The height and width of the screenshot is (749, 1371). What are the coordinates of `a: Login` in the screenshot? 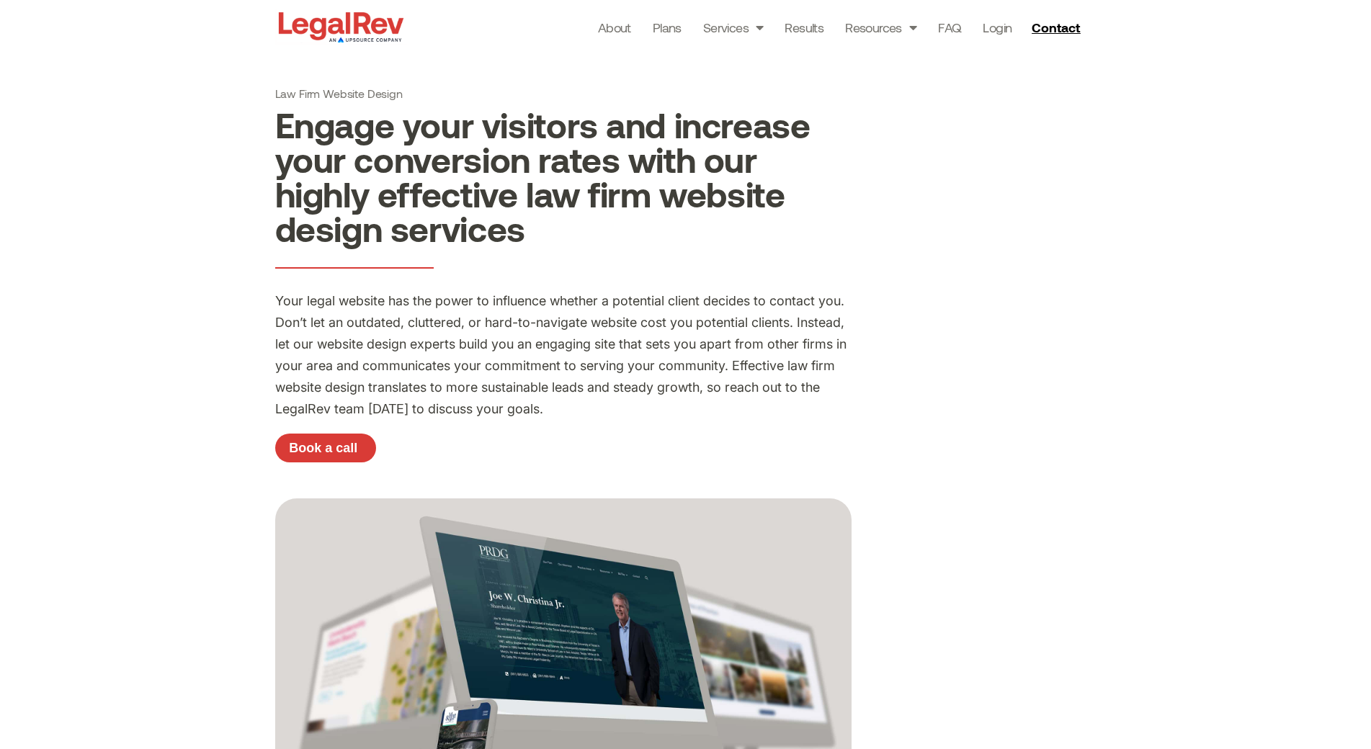 It's located at (997, 27).